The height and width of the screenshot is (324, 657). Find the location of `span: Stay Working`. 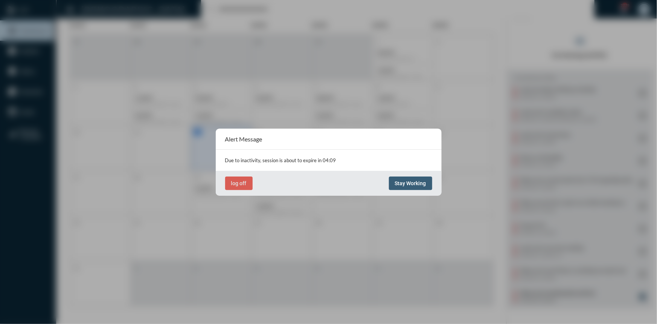

span: Stay Working is located at coordinates (411, 183).